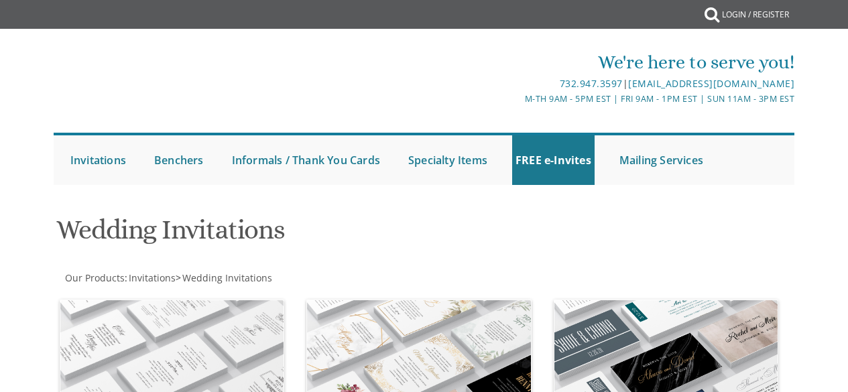 Image resolution: width=848 pixels, height=392 pixels. What do you see at coordinates (152, 277) in the screenshot?
I see `span: Invitations` at bounding box center [152, 277].